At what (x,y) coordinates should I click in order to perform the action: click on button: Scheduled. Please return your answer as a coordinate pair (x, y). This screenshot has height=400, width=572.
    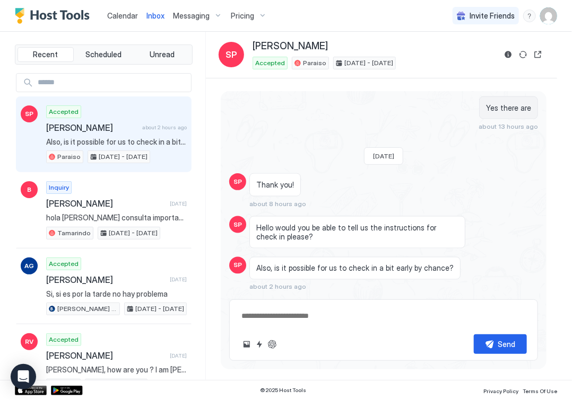
    Looking at the image, I should click on (104, 55).